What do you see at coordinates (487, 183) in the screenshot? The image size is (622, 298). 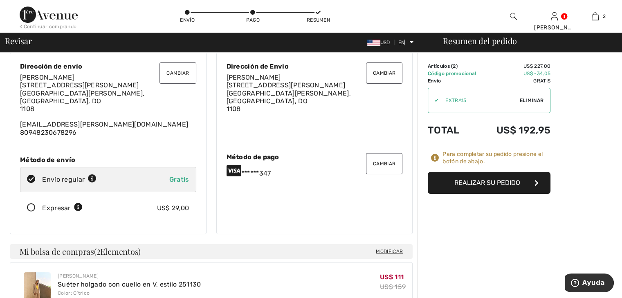 I see `font: Realizar su pedido` at bounding box center [487, 183].